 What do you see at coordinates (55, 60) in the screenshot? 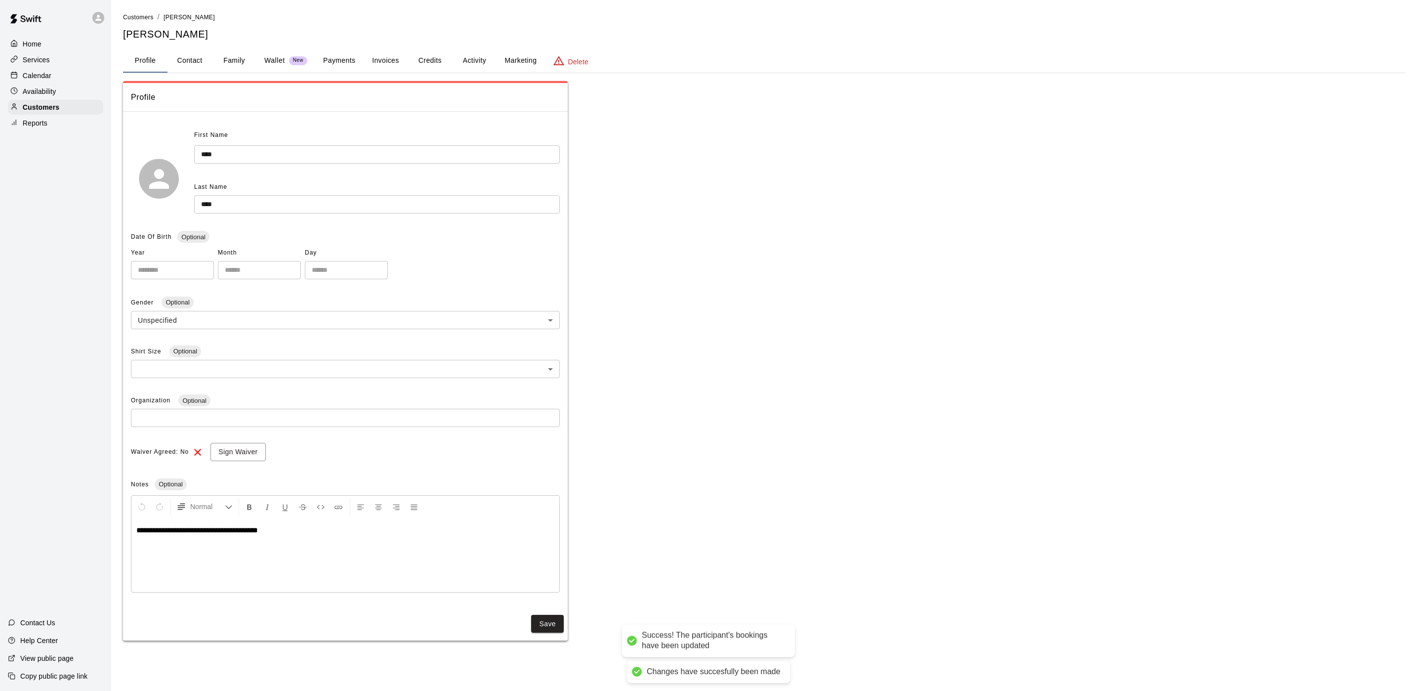
I see `a: Services` at bounding box center [55, 60].